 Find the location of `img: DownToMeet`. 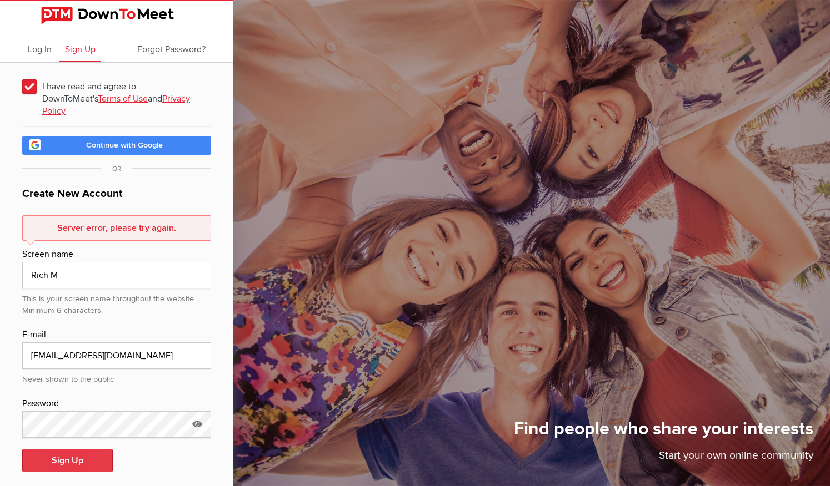

img: DownToMeet is located at coordinates (117, 16).